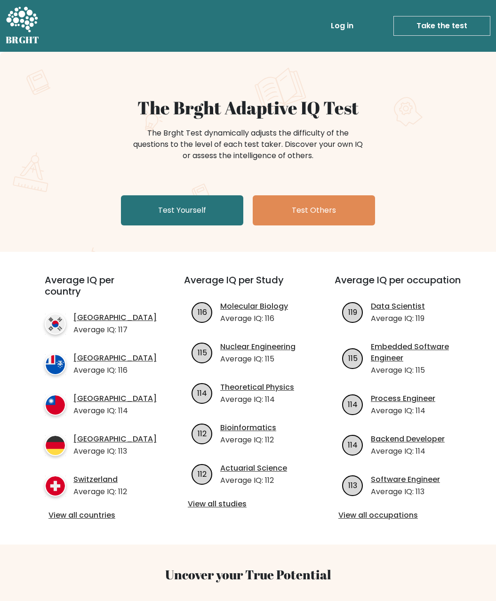 Image resolution: width=496 pixels, height=601 pixels. What do you see at coordinates (398, 285) in the screenshot?
I see `h3: Average IQ per occupation` at bounding box center [398, 285].